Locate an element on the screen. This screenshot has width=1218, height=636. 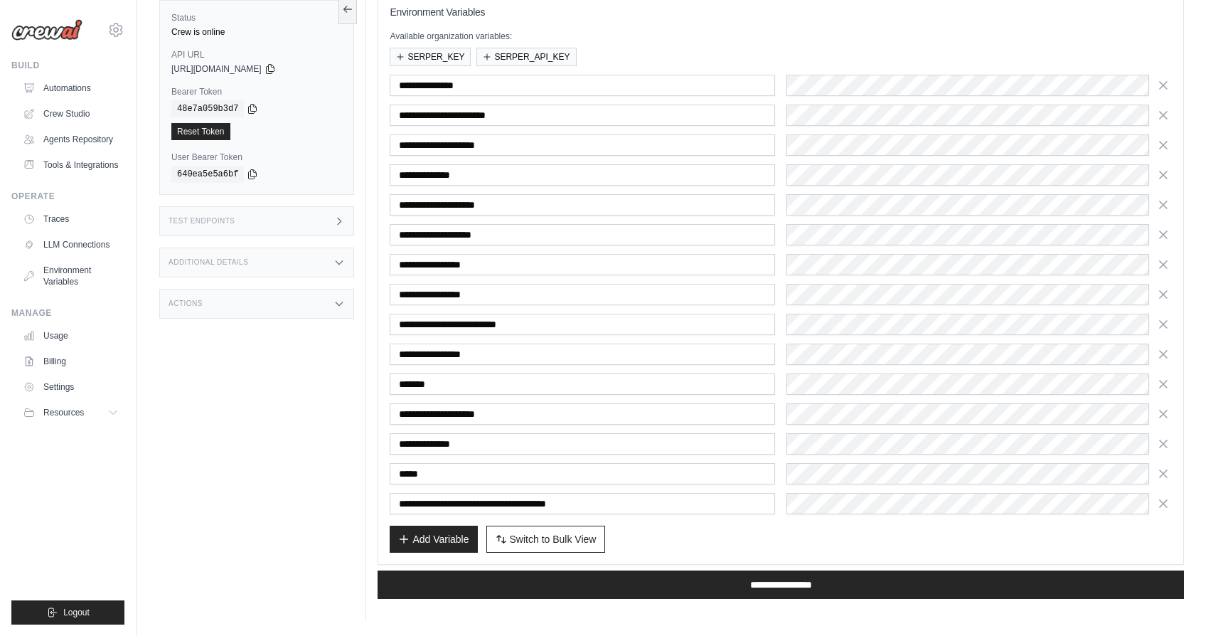
span: Resources is located at coordinates (63, 412).